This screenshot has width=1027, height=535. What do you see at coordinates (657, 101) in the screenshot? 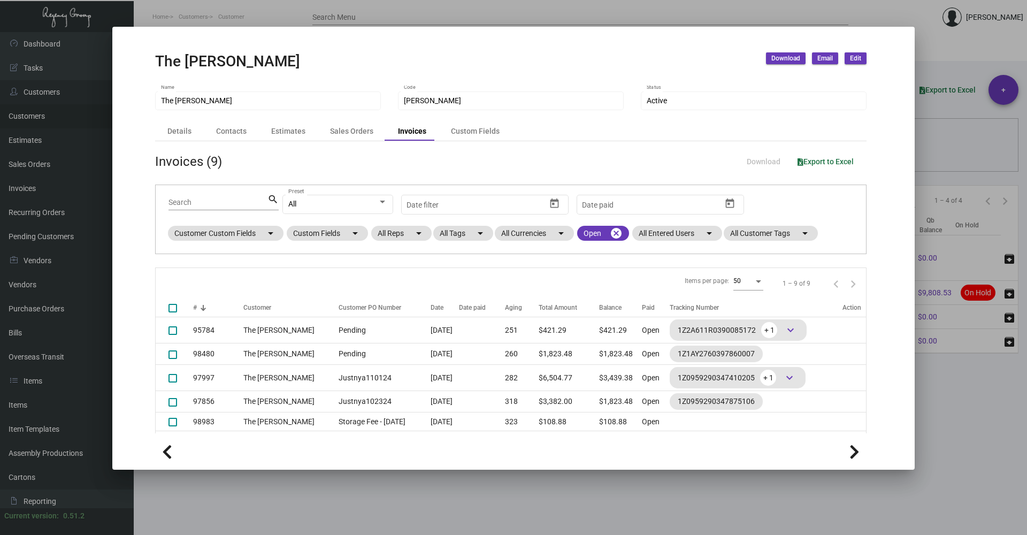
I see `span: Active` at bounding box center [657, 101].